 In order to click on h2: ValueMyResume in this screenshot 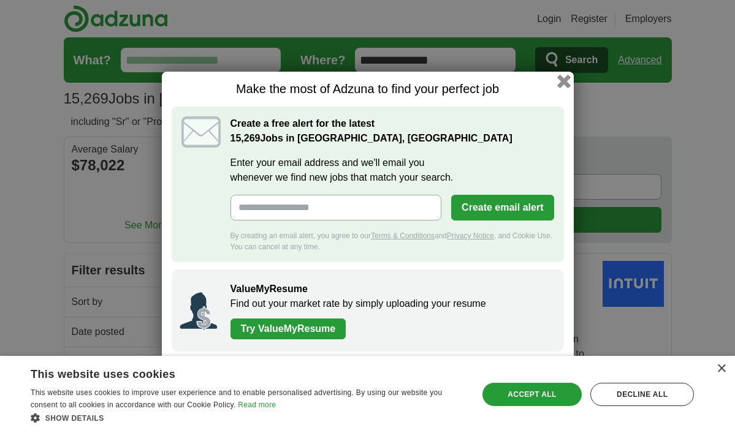, I will do `click(391, 289)`.